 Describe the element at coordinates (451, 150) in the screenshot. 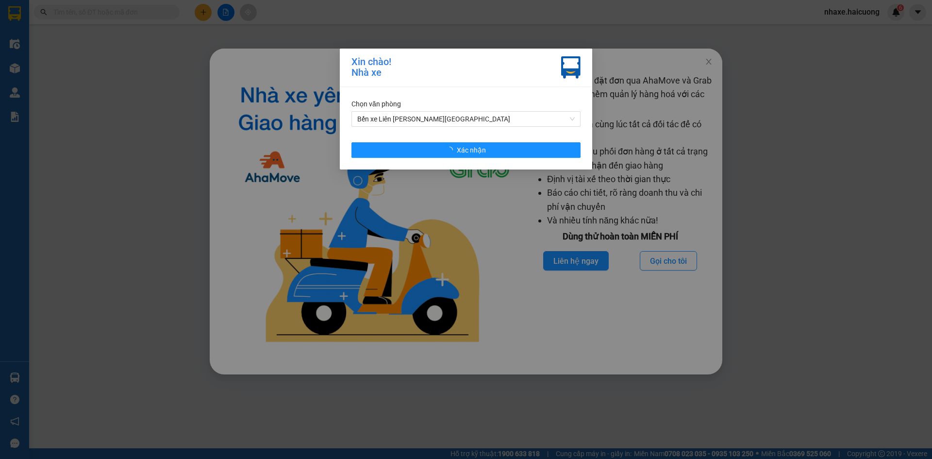

I see `span: loading` at that location.